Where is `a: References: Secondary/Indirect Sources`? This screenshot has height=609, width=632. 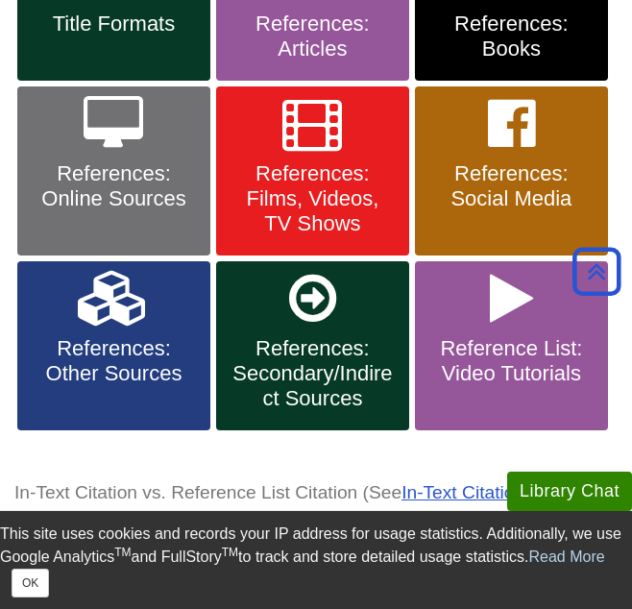
a: References: Secondary/Indirect Sources is located at coordinates (312, 346).